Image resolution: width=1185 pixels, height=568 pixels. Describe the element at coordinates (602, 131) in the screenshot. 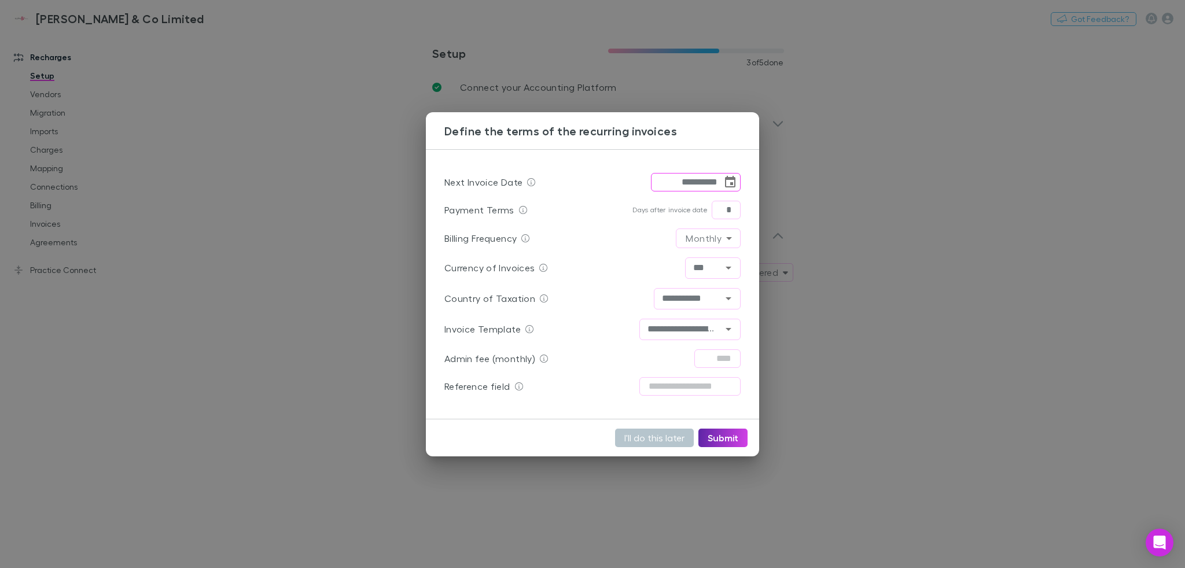

I see `h3: Define the terms of the recurring invoices` at that location.